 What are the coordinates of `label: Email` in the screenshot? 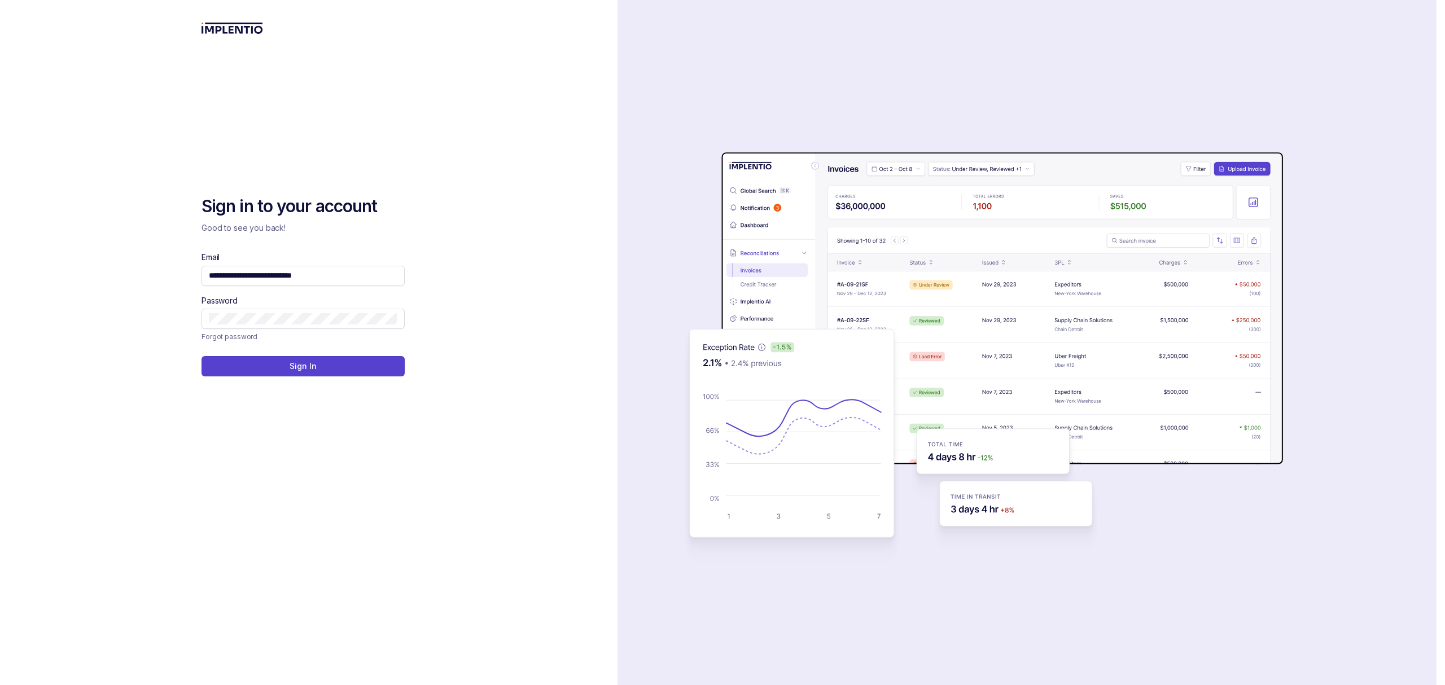 It's located at (211, 257).